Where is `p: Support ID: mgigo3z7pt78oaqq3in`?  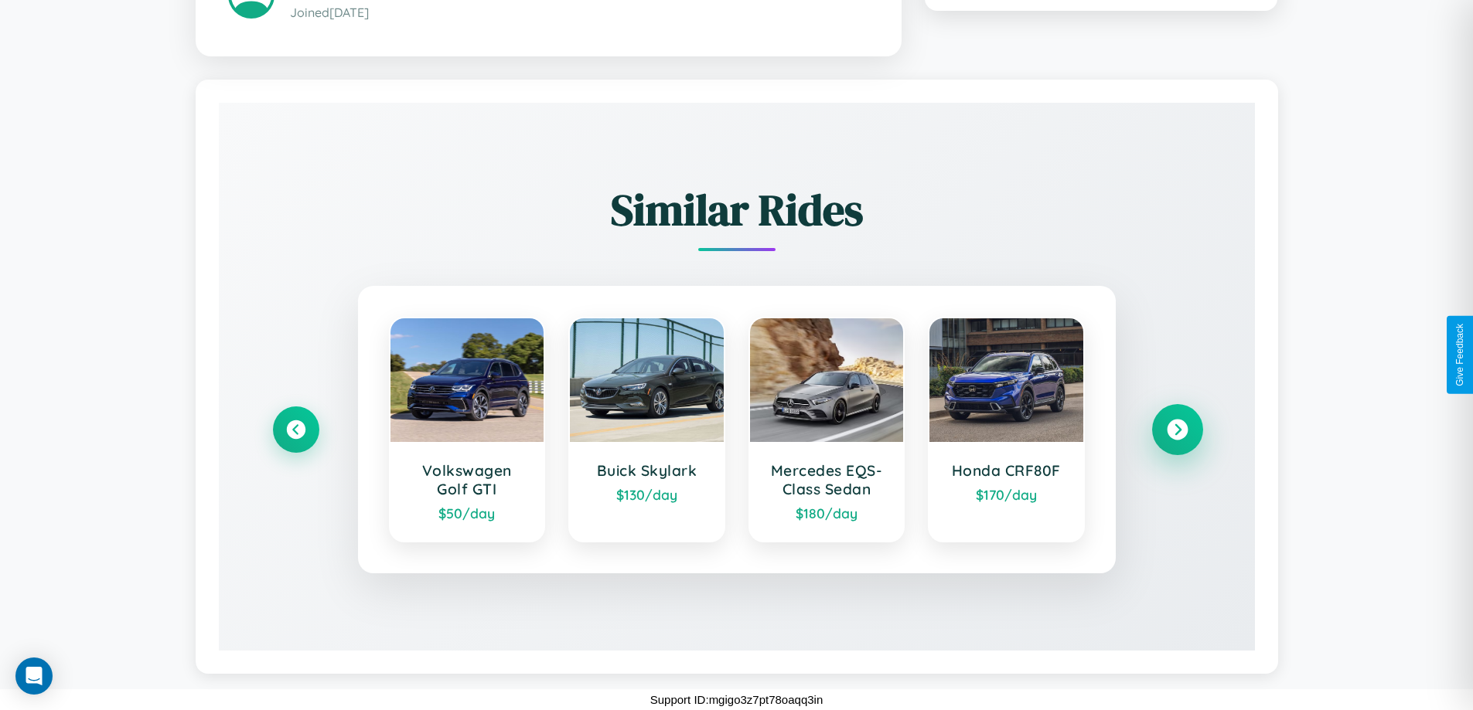
p: Support ID: mgigo3z7pt78oaqq3in is located at coordinates (737, 700).